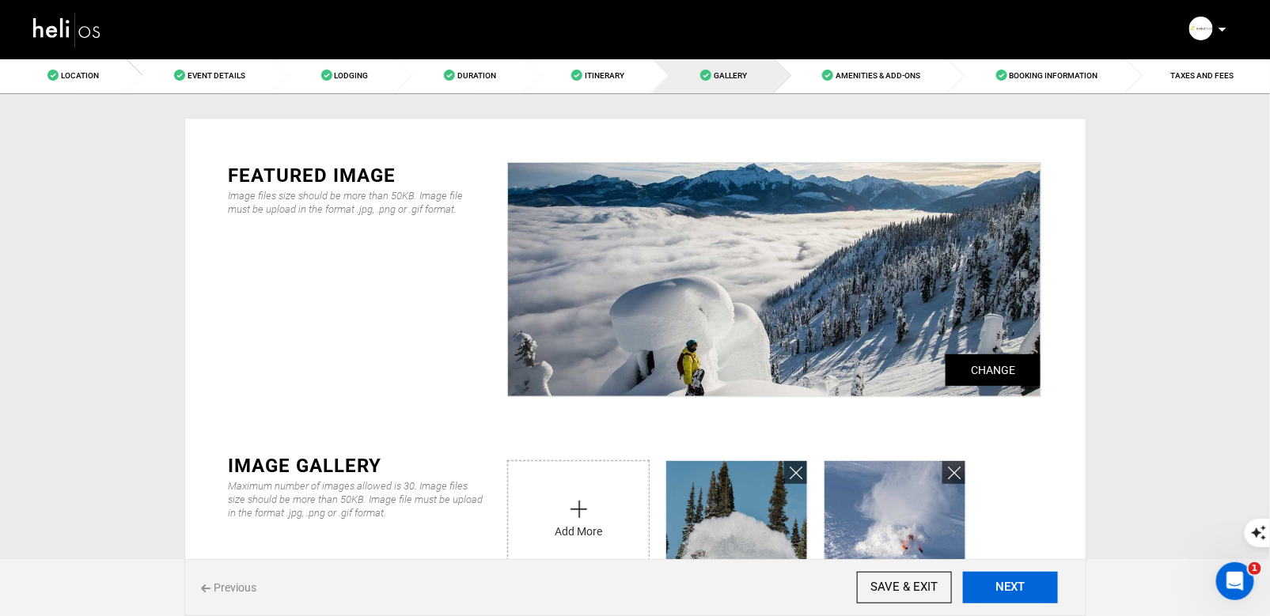  What do you see at coordinates (356, 499) in the screenshot?
I see `div: Maximum number of images allowed is 30. Image files size should be more than 50KB. Image file mus...` at bounding box center [356, 499].